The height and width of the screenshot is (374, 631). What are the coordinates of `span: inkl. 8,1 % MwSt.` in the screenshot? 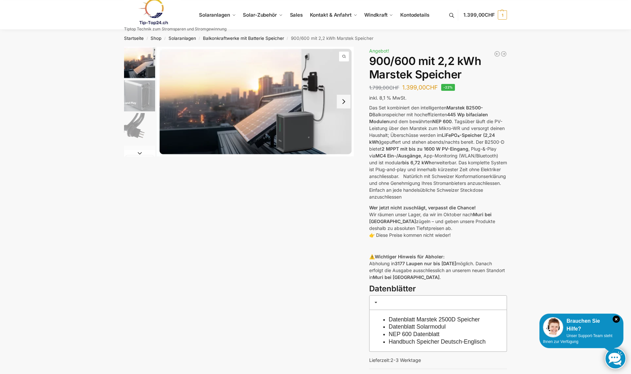 It's located at (388, 98).